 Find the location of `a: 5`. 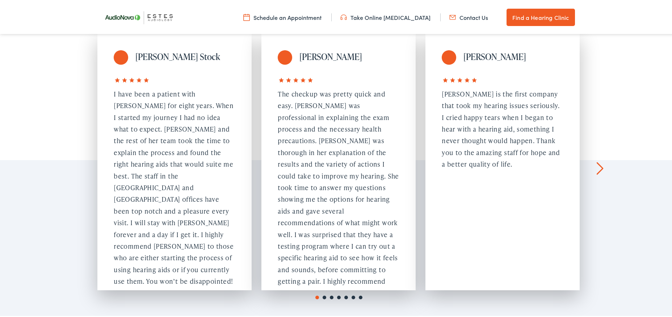

a: 5 is located at coordinates (346, 296).